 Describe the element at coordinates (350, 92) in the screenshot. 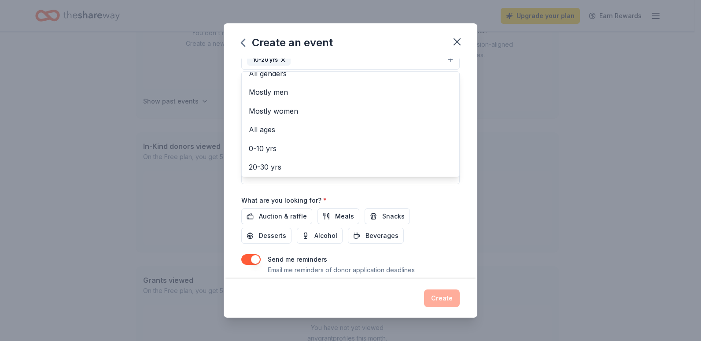

I see `span: Mostly men` at that location.